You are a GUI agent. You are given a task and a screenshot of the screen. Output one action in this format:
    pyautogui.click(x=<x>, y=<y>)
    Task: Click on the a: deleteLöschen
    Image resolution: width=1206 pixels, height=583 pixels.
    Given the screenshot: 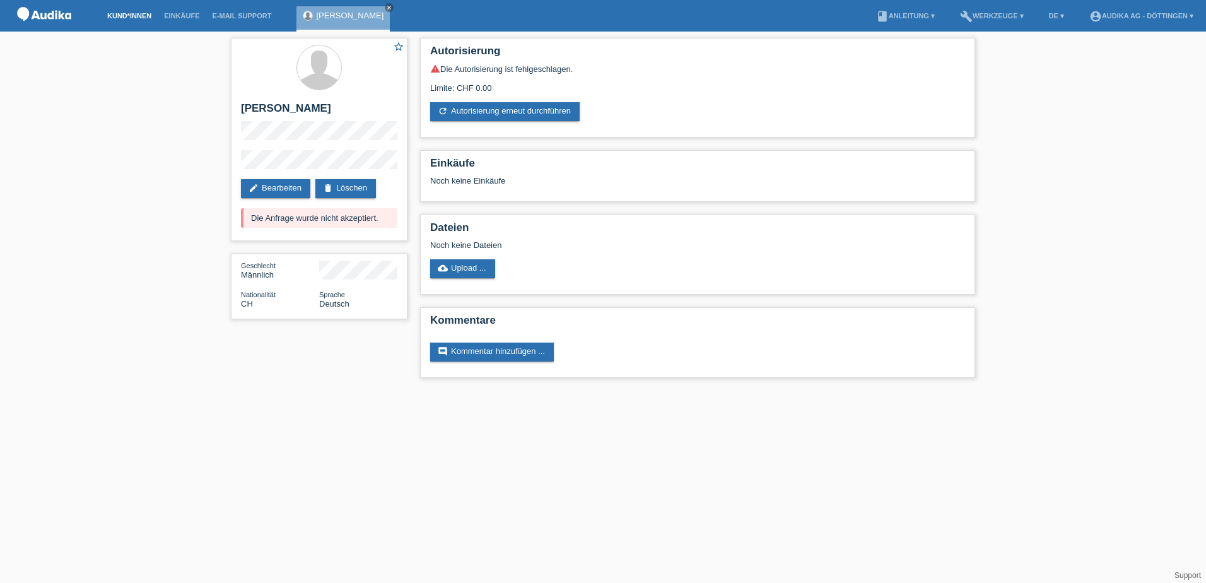 What is the action you would take?
    pyautogui.click(x=346, y=189)
    